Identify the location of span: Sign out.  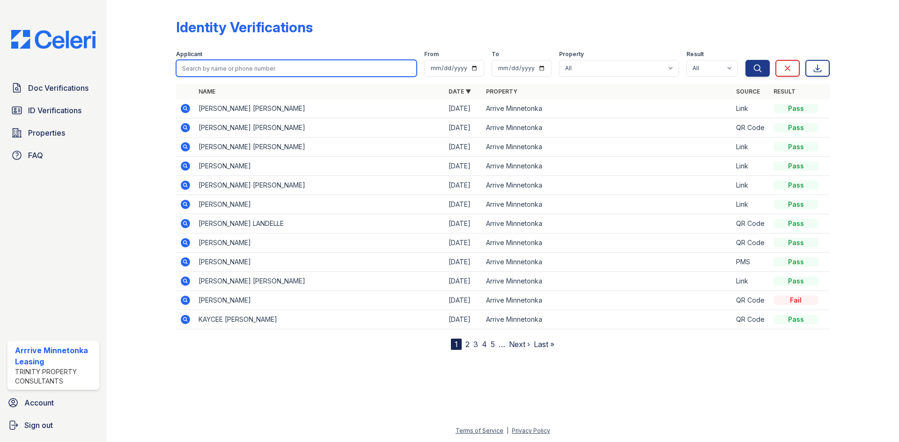
(38, 426).